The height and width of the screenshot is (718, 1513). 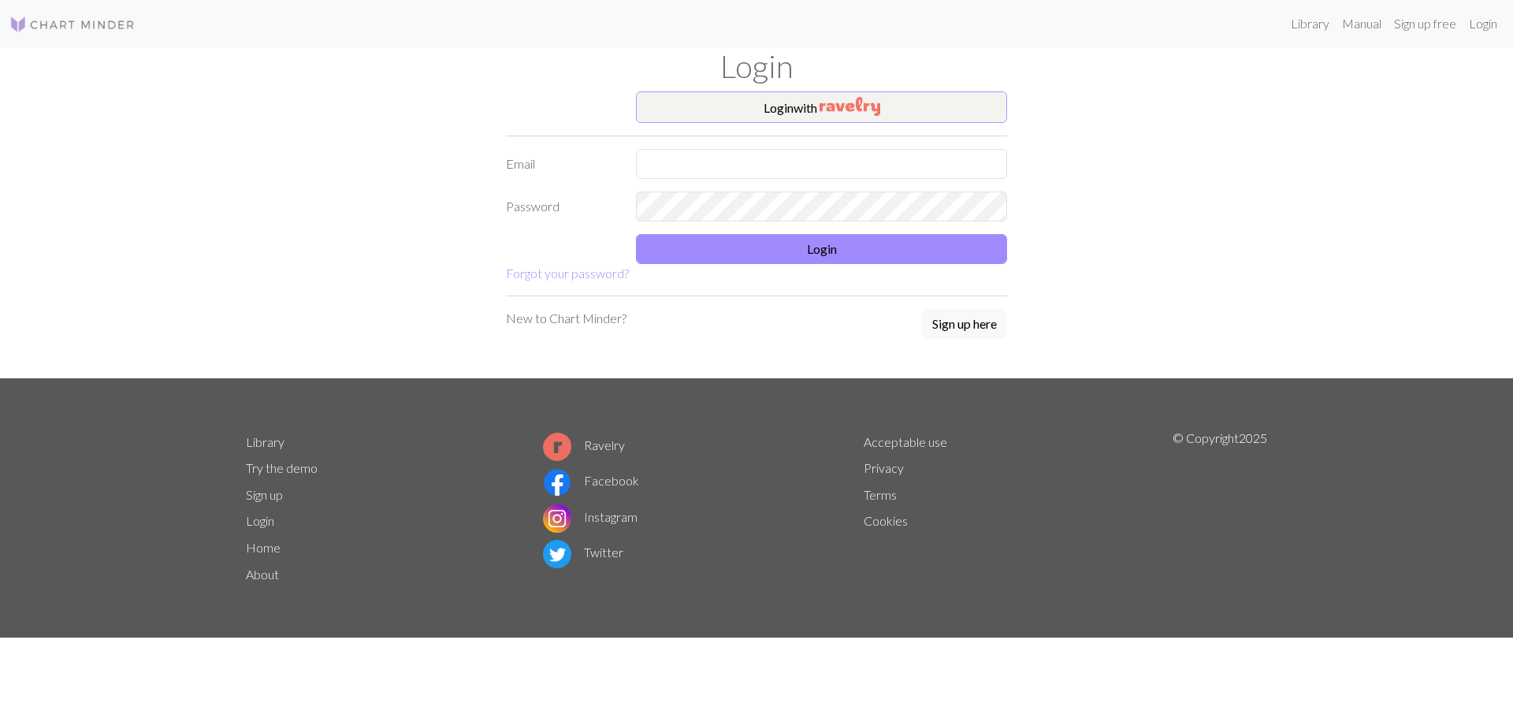 I want to click on img: Ravelry logo, so click(x=557, y=447).